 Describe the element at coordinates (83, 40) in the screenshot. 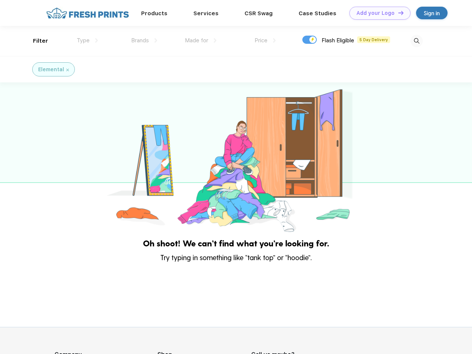

I see `span: Type` at that location.